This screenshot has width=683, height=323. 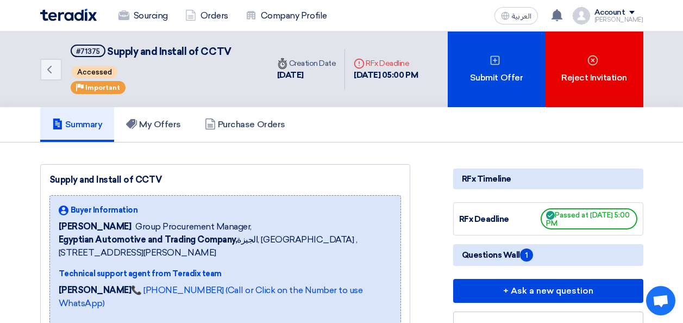 I want to click on div: Reject Invitation, so click(x=595, y=69).